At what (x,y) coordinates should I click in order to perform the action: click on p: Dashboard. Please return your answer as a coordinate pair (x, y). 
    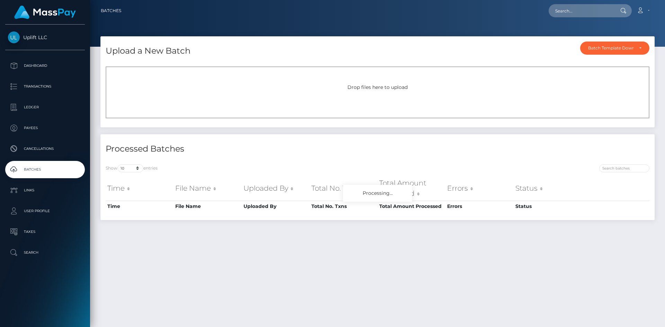
    Looking at the image, I should click on (45, 66).